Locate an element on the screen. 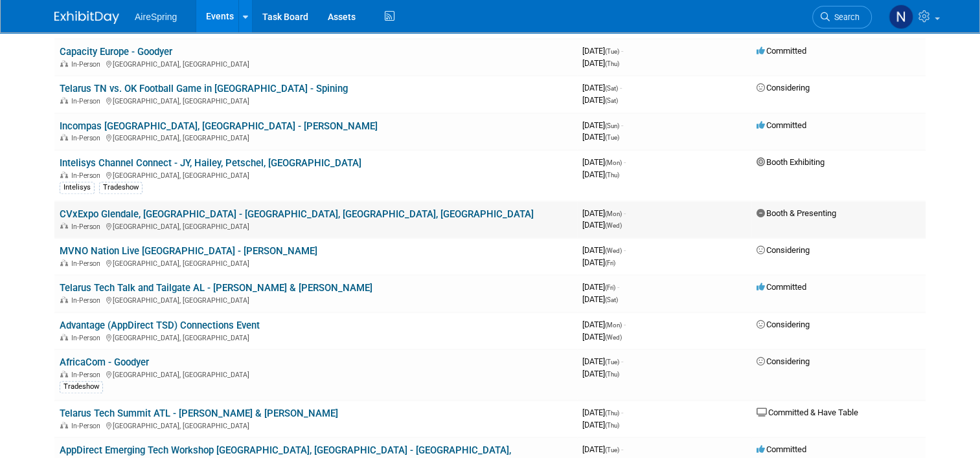  a: Search is located at coordinates (842, 17).